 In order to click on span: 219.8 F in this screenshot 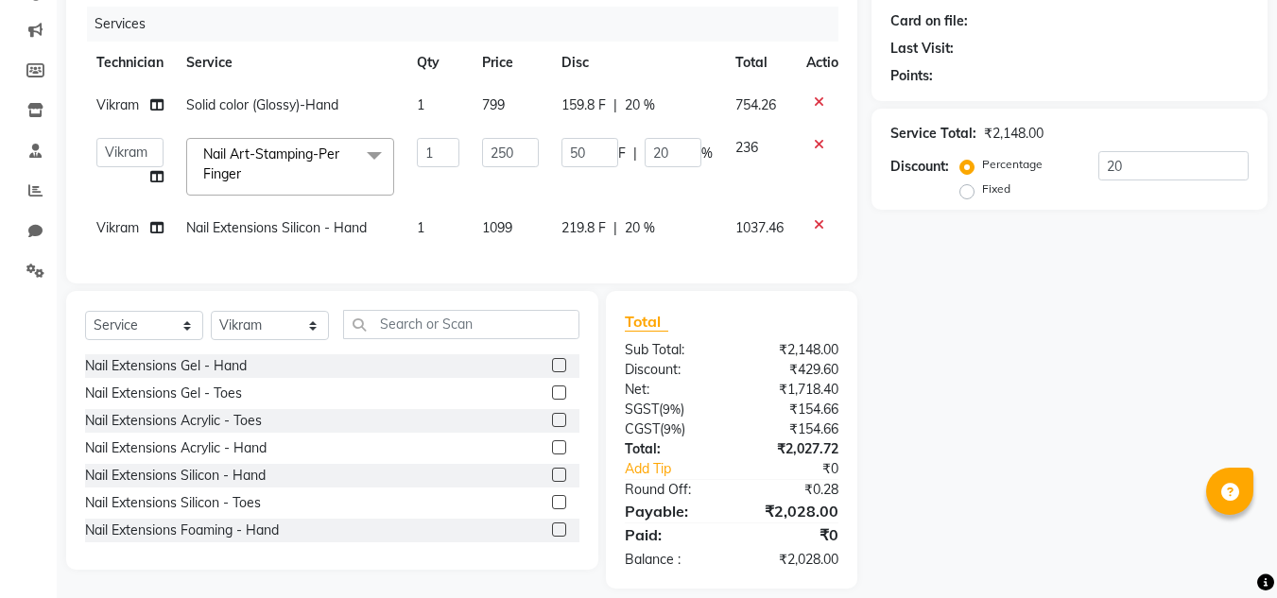, I will do `click(583, 228)`.